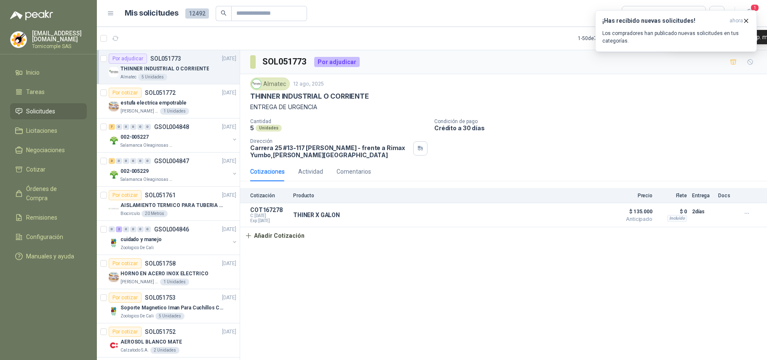 The image size is (767, 360). I want to click on p: GSOL004848, so click(171, 127).